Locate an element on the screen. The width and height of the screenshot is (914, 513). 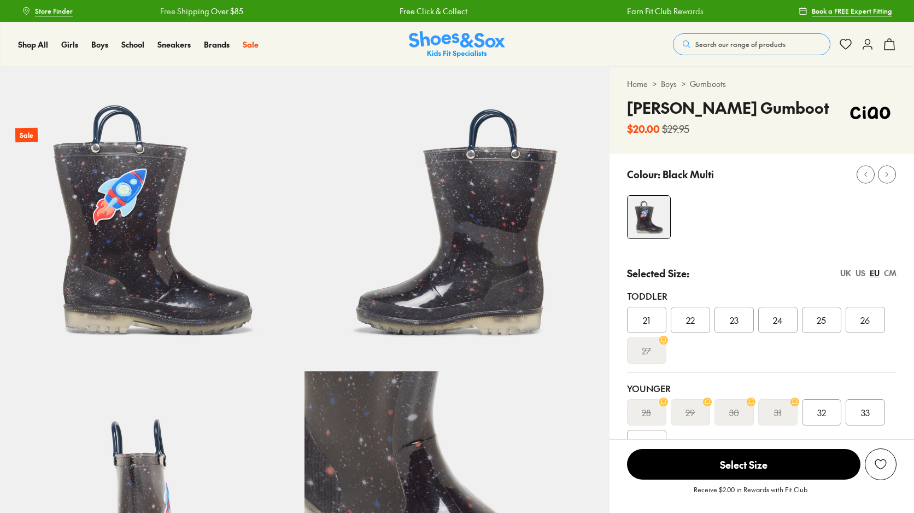
div: EU is located at coordinates (874, 273).